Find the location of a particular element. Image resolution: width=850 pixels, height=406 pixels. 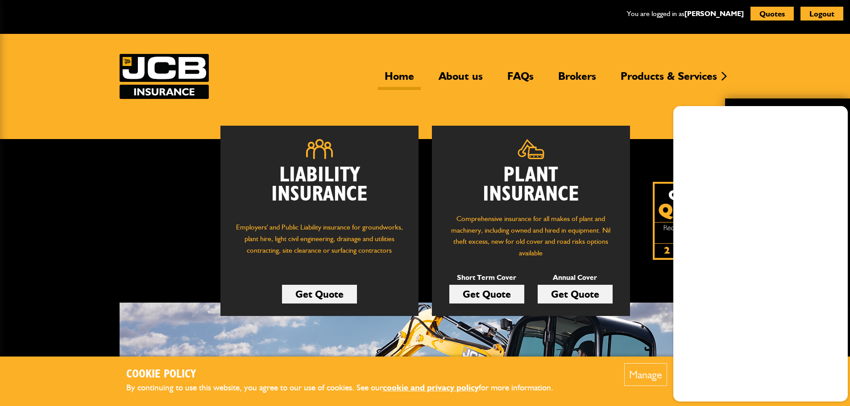

button: Logout is located at coordinates (822, 13).